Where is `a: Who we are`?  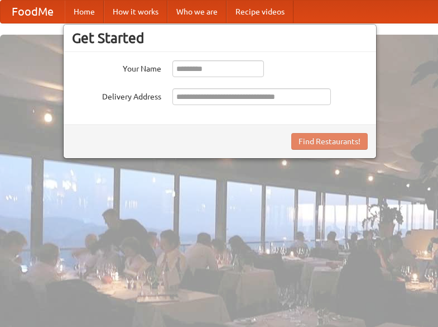 a: Who we are is located at coordinates (197, 12).